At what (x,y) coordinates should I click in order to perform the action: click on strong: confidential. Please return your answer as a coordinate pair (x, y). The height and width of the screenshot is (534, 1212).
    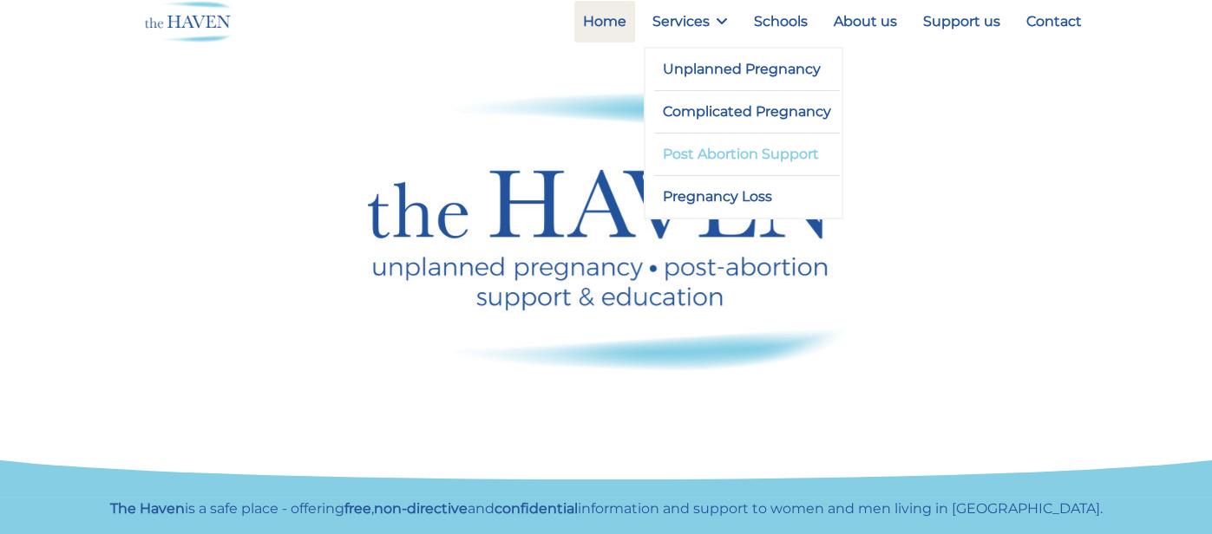
    Looking at the image, I should click on (536, 508).